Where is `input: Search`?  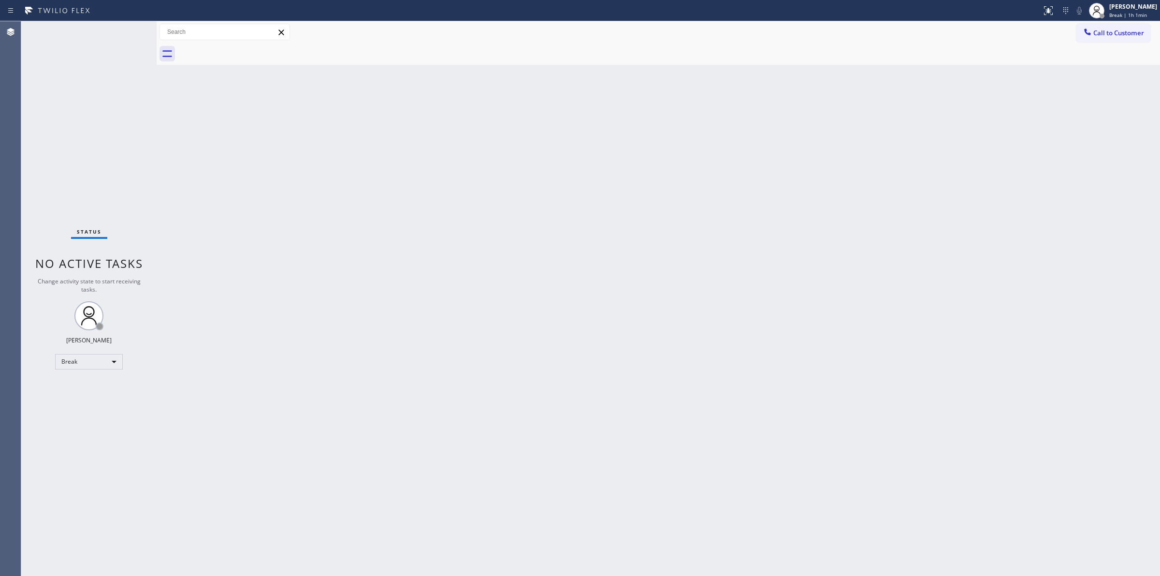 input: Search is located at coordinates (225, 32).